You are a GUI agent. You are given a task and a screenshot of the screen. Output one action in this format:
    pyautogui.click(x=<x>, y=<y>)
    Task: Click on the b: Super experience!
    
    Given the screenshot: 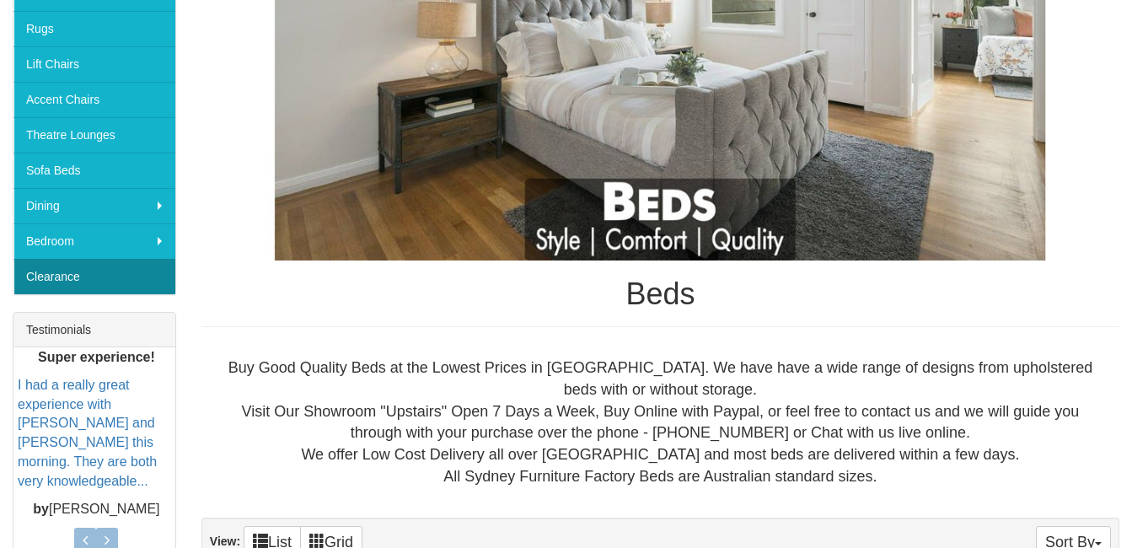 What is the action you would take?
    pyautogui.click(x=96, y=357)
    